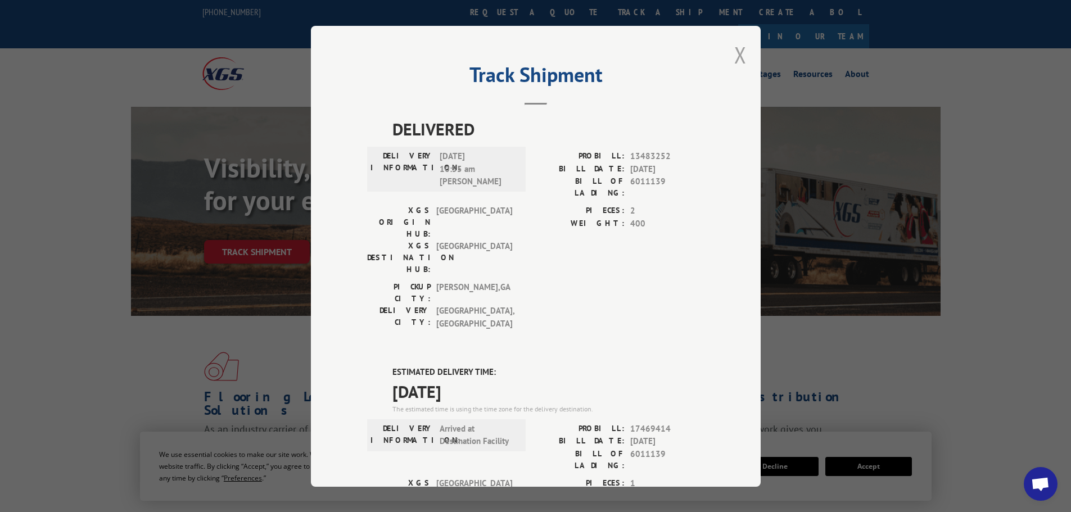  Describe the element at coordinates (536, 78) in the screenshot. I see `h2: Track Shipment` at that location.